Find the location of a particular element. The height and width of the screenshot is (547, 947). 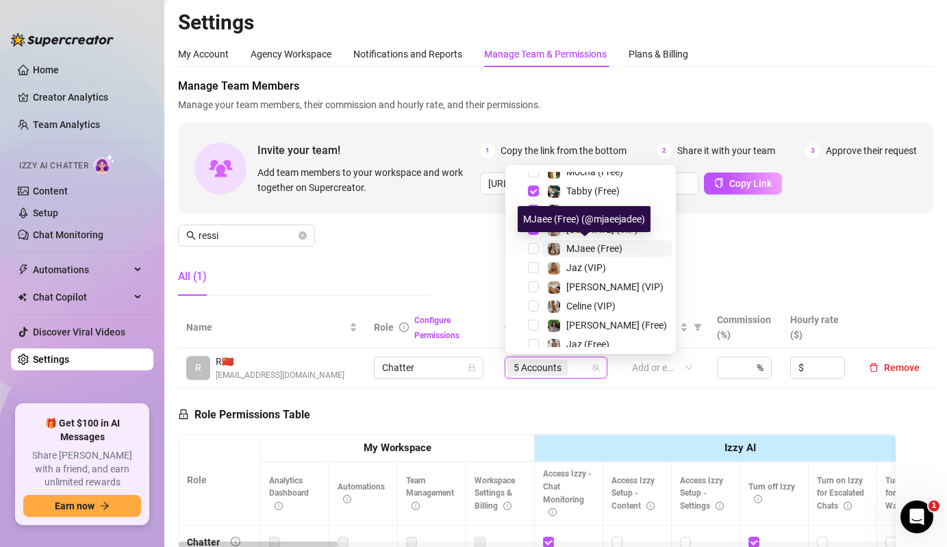

img: AI Chatter is located at coordinates (104, 164).